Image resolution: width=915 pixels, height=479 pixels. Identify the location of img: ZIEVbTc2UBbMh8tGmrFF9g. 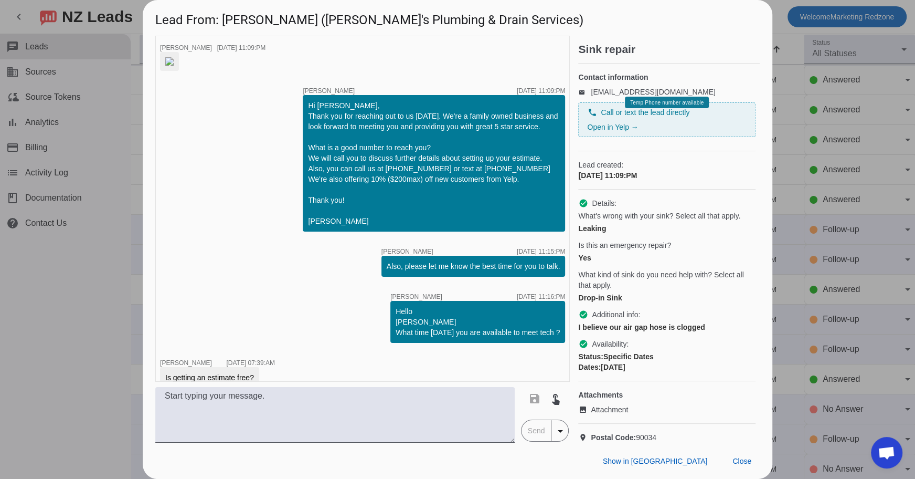
(170, 61).